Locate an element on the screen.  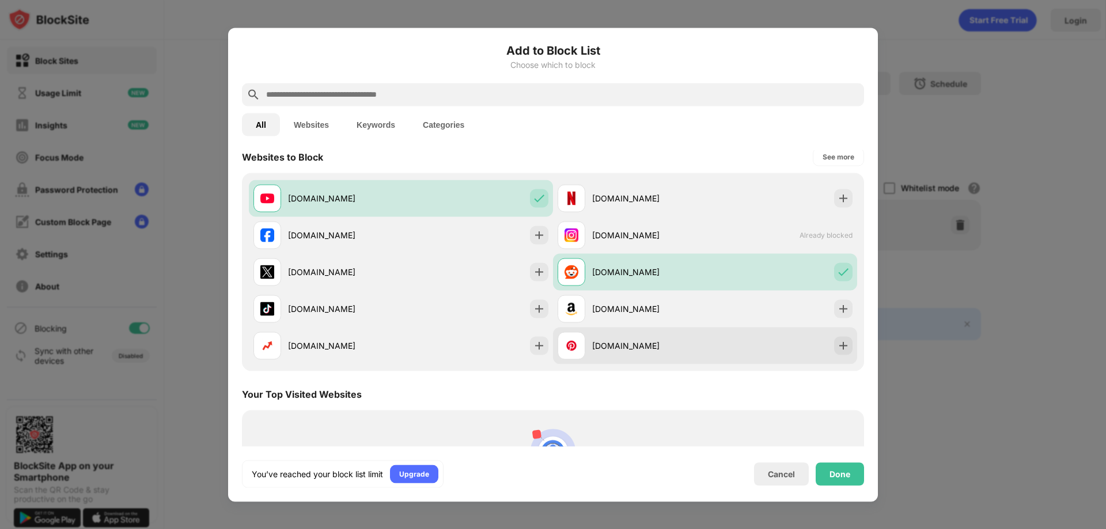
button: Categories is located at coordinates (444, 124).